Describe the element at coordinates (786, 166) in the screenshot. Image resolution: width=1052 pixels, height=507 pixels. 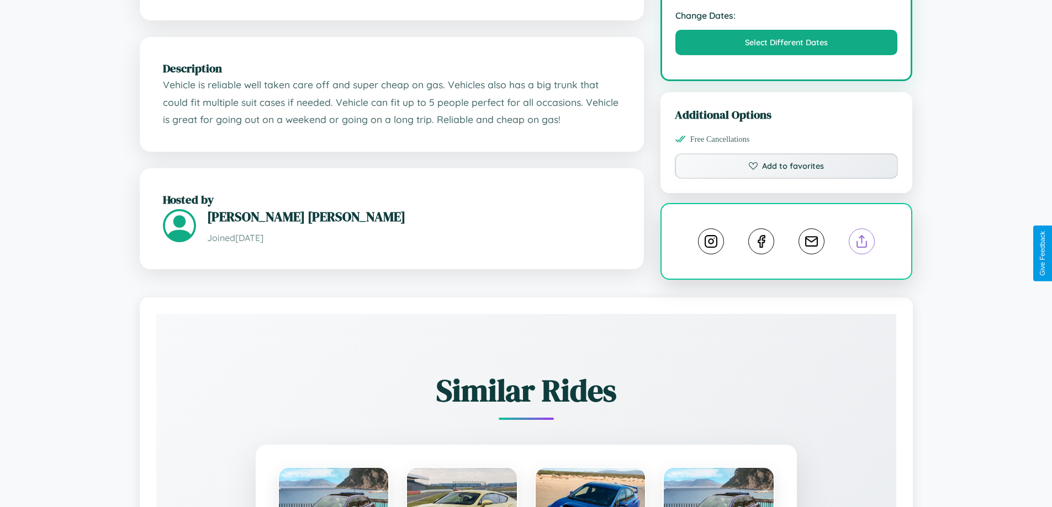
I see `button: Add to favorites` at that location.